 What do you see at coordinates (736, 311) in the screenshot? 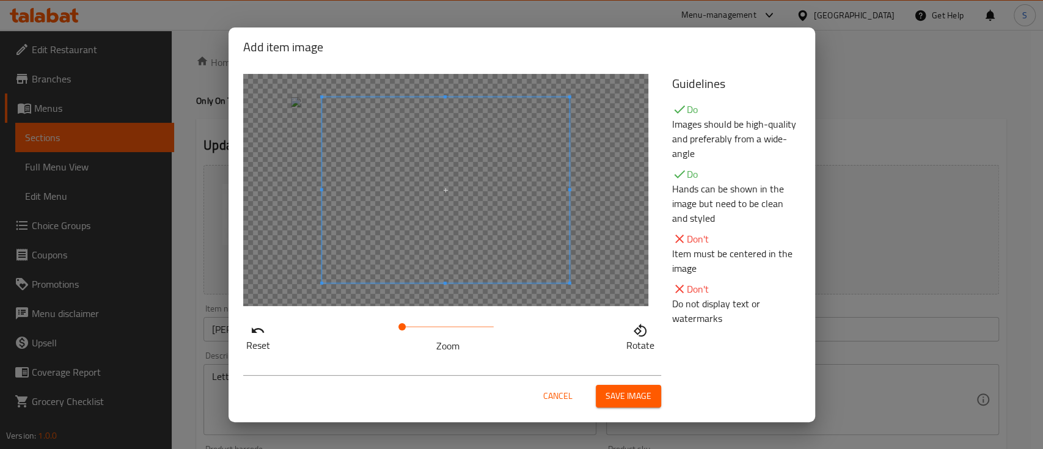
I see `p: Do not display text or watermarks` at bounding box center [736, 311].